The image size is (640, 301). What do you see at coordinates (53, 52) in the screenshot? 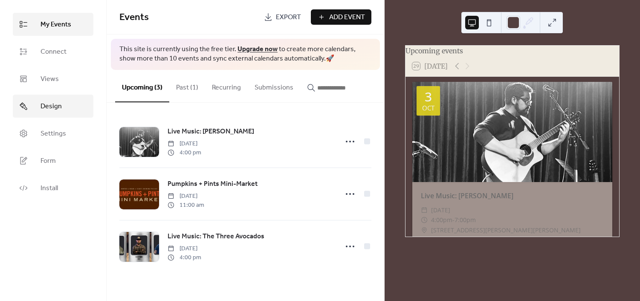
I see `a: Connect` at bounding box center [53, 52].